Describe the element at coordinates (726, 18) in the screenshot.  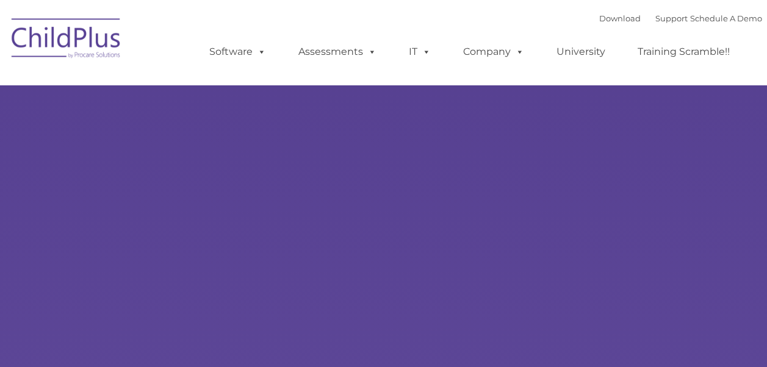
I see `a: Schedule A Demo` at that location.